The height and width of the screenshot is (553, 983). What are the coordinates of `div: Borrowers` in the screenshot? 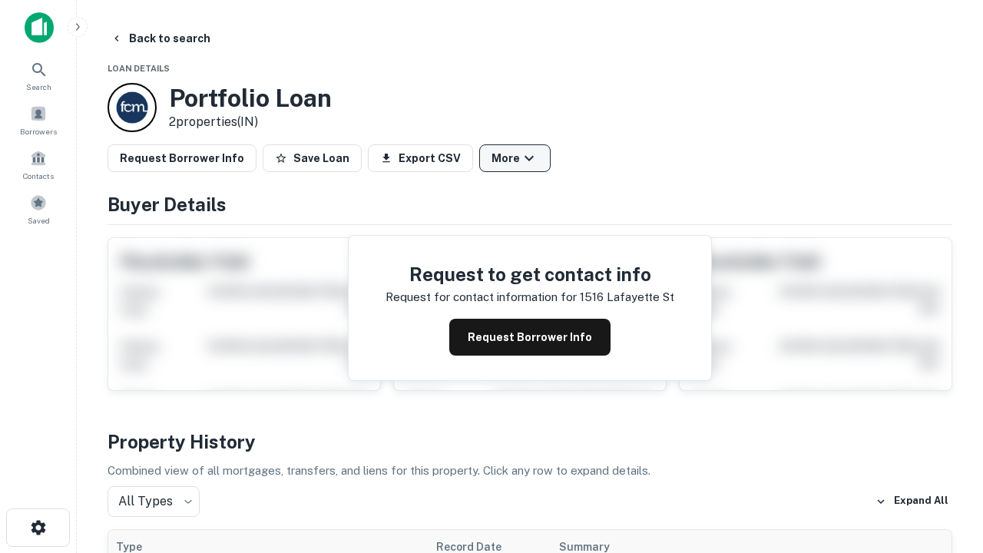 It's located at (38, 120).